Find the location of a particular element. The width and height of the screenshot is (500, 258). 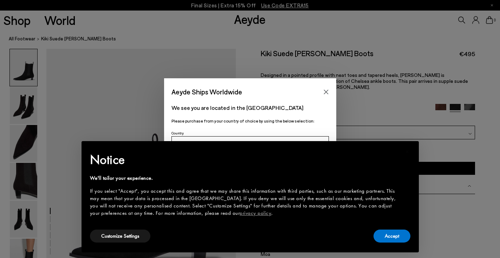

div: We'll tailor your experience. is located at coordinates (245, 178).